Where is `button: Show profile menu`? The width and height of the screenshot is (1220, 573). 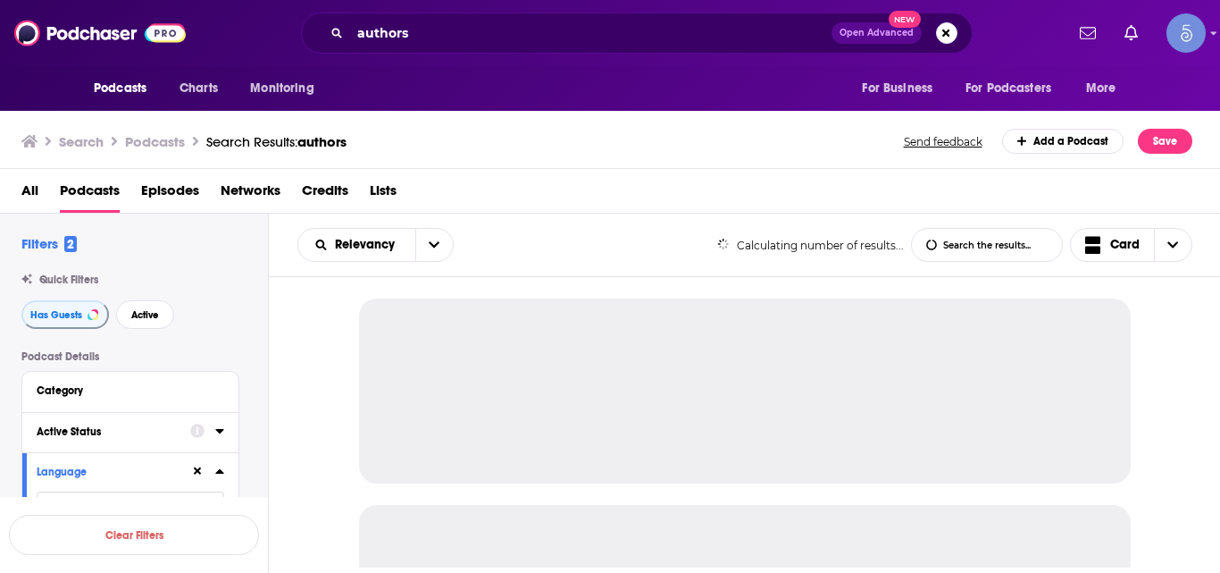
button: Show profile menu is located at coordinates (1186, 33).